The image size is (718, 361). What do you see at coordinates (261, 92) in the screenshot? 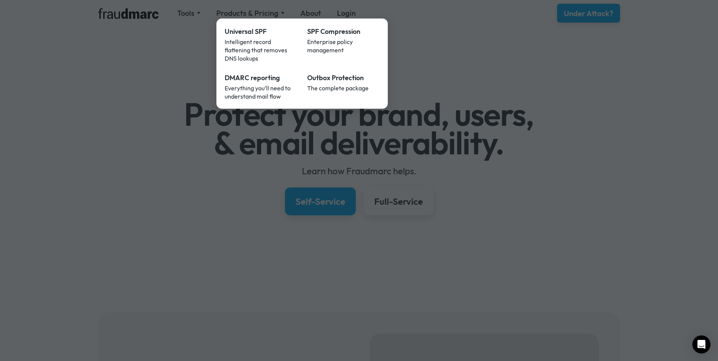
I see `div: Everything you’ll need to understand mail flow` at bounding box center [261, 92].